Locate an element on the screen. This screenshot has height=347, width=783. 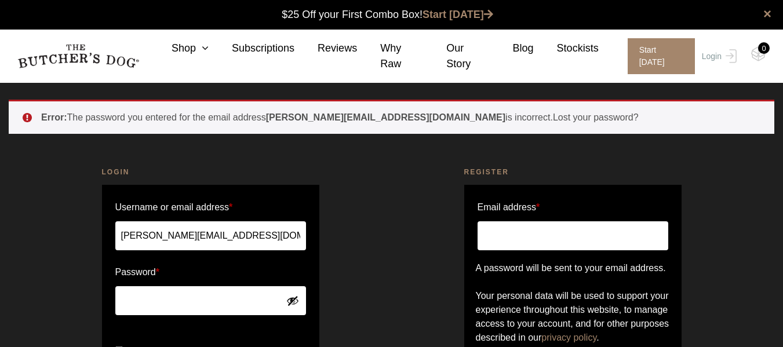
h2: Register is located at coordinates (572, 172).